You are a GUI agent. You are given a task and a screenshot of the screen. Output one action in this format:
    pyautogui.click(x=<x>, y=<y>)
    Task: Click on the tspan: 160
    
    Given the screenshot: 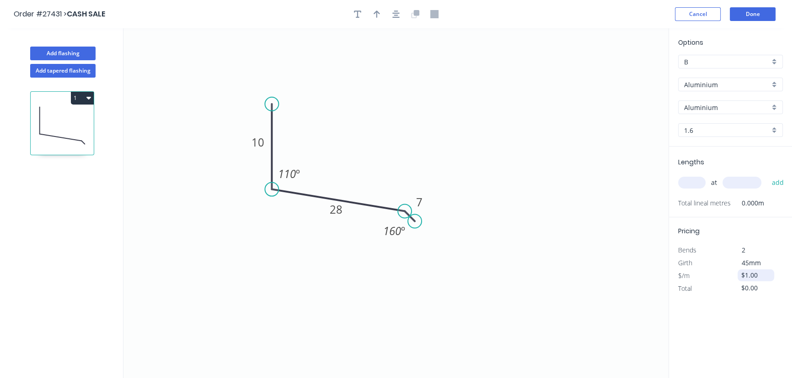 What is the action you would take?
    pyautogui.click(x=392, y=231)
    